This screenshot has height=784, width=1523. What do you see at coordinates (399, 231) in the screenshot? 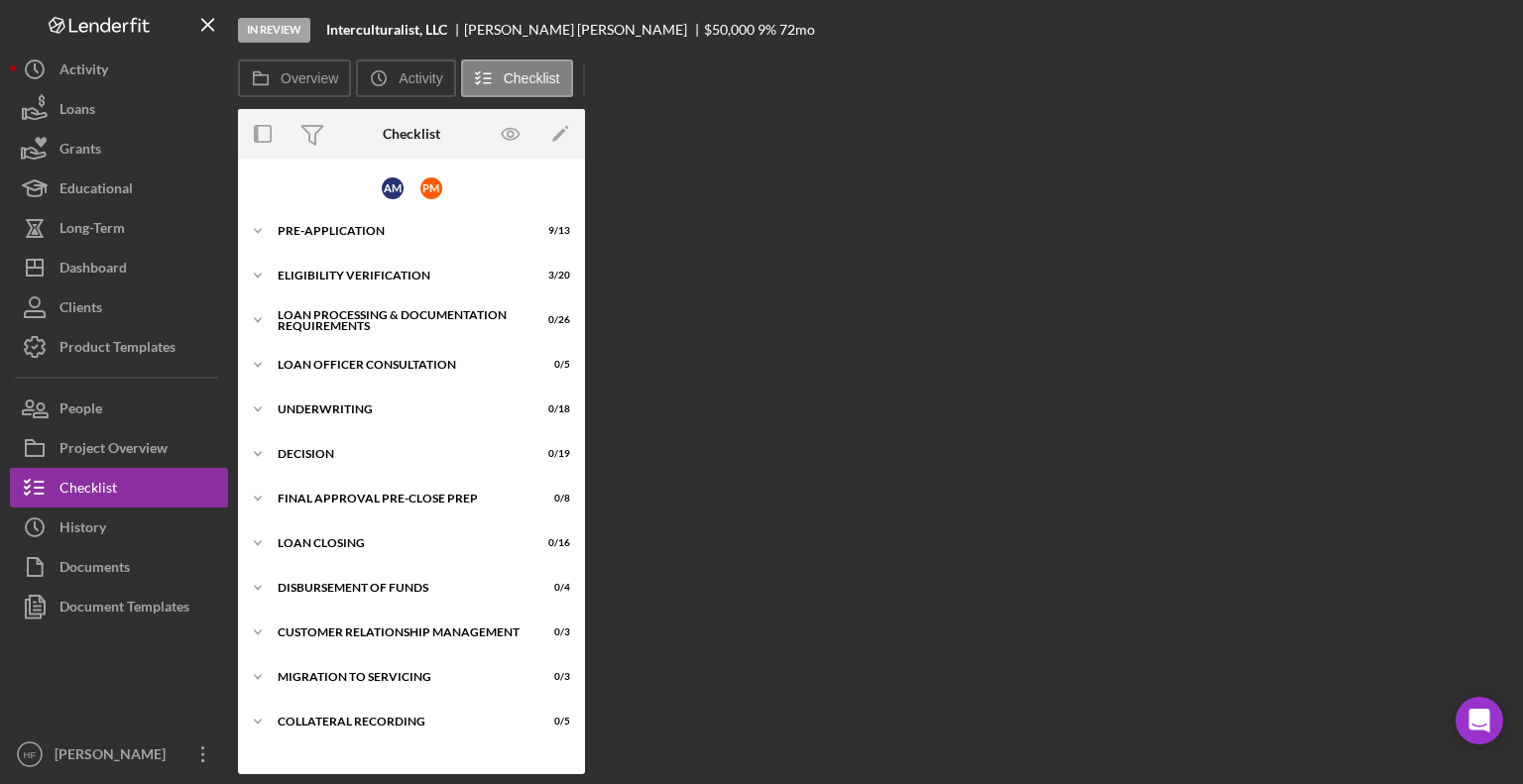
I see `div: Pre-Application` at bounding box center [399, 231].